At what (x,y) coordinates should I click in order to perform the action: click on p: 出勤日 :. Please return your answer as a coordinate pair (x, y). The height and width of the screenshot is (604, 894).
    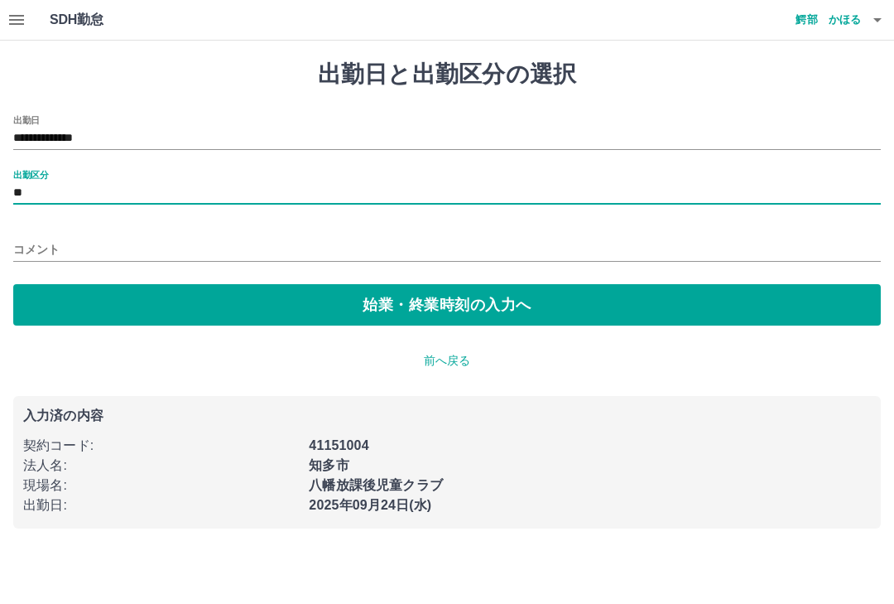
    Looking at the image, I should click on (161, 505).